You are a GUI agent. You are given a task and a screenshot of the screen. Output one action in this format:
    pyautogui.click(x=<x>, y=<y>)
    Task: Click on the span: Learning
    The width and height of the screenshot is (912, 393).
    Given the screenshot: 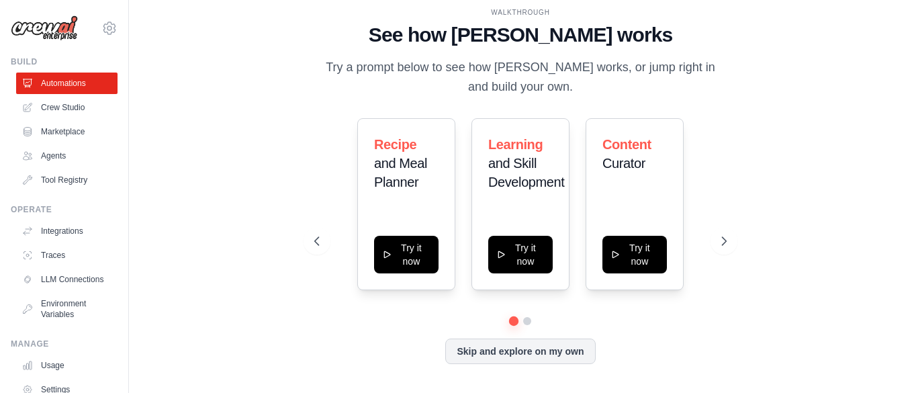 What is the action you would take?
    pyautogui.click(x=515, y=144)
    